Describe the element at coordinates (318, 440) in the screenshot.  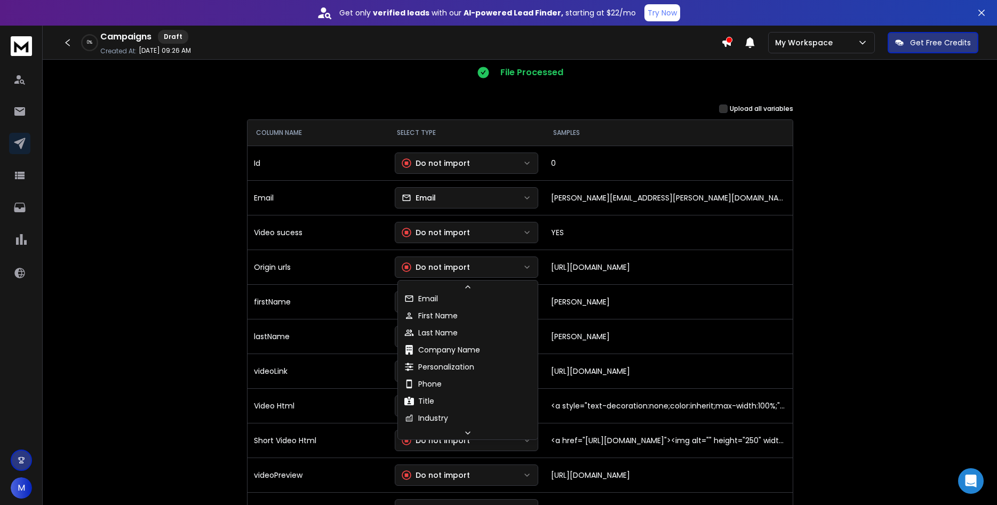
I see `td: Short Video Html` at that location.